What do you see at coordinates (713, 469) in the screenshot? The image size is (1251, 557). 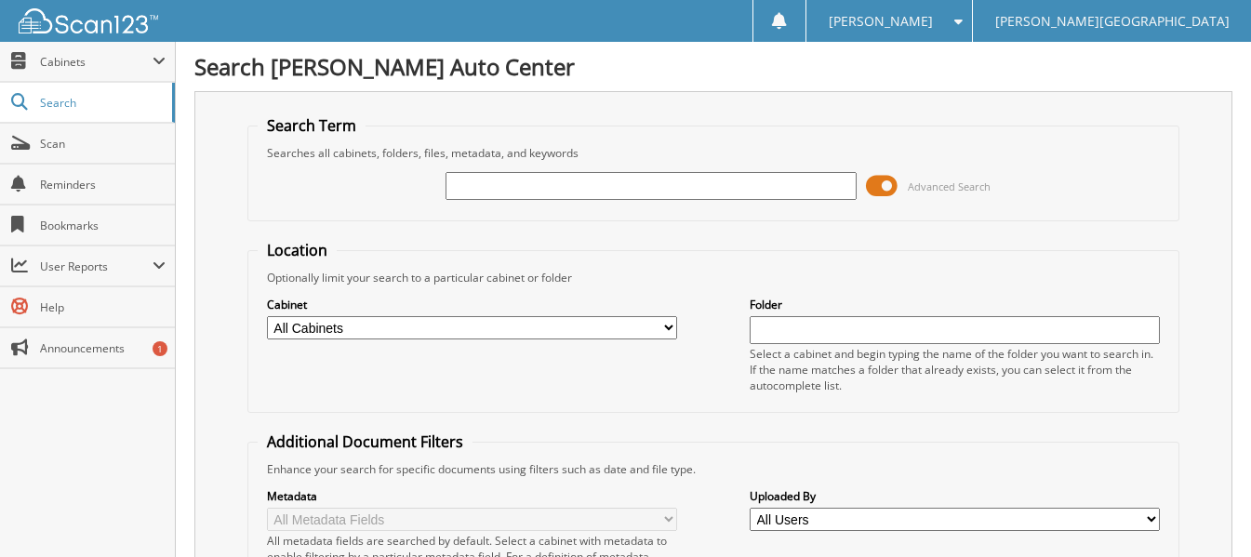 I see `div: Enhance your search for specific documents using filters such as date and file type.` at bounding box center [713, 469].